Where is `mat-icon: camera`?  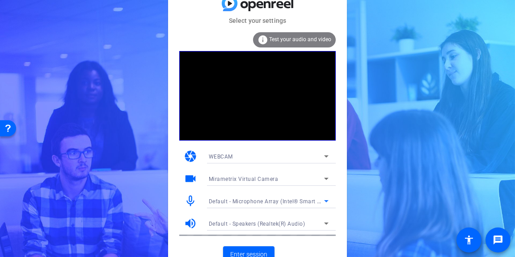 mat-icon: camera is located at coordinates (191, 156).